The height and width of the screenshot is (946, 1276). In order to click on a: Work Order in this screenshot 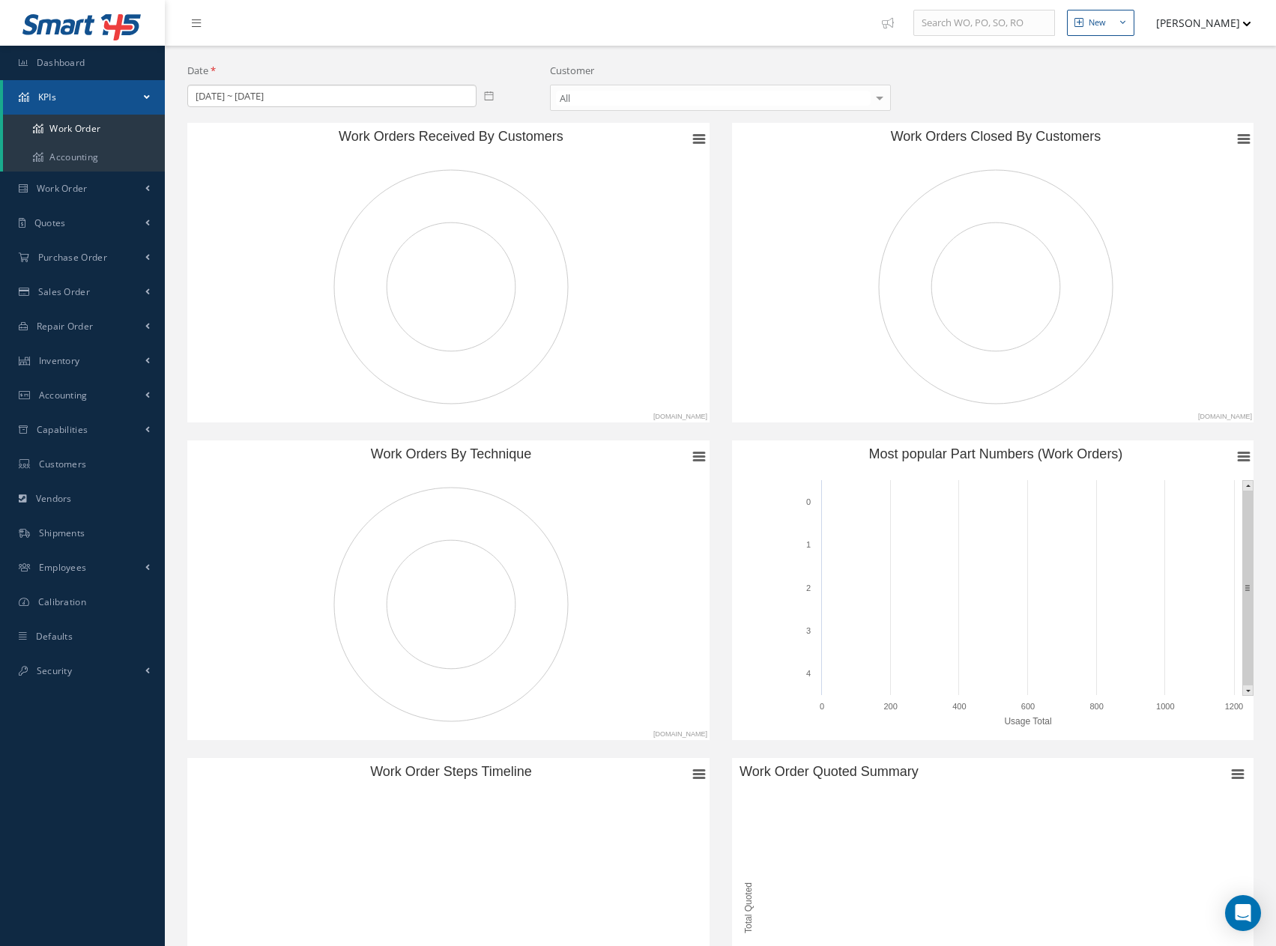, I will do `click(84, 129)`.